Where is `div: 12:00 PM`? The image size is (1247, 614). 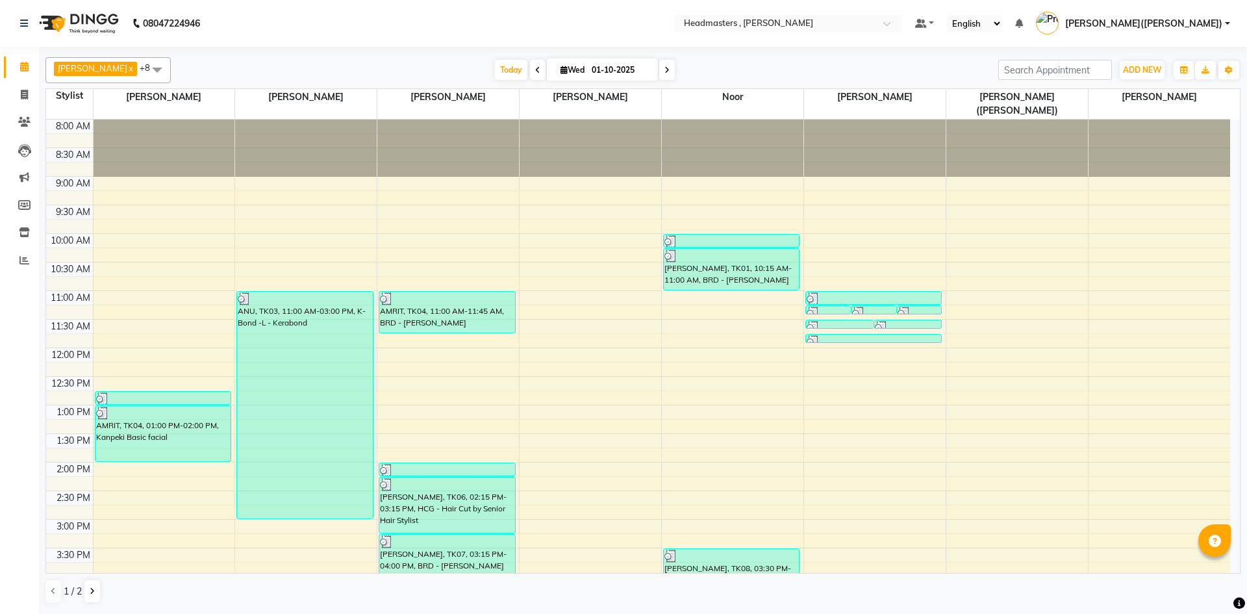
div: 12:00 PM is located at coordinates (71, 354).